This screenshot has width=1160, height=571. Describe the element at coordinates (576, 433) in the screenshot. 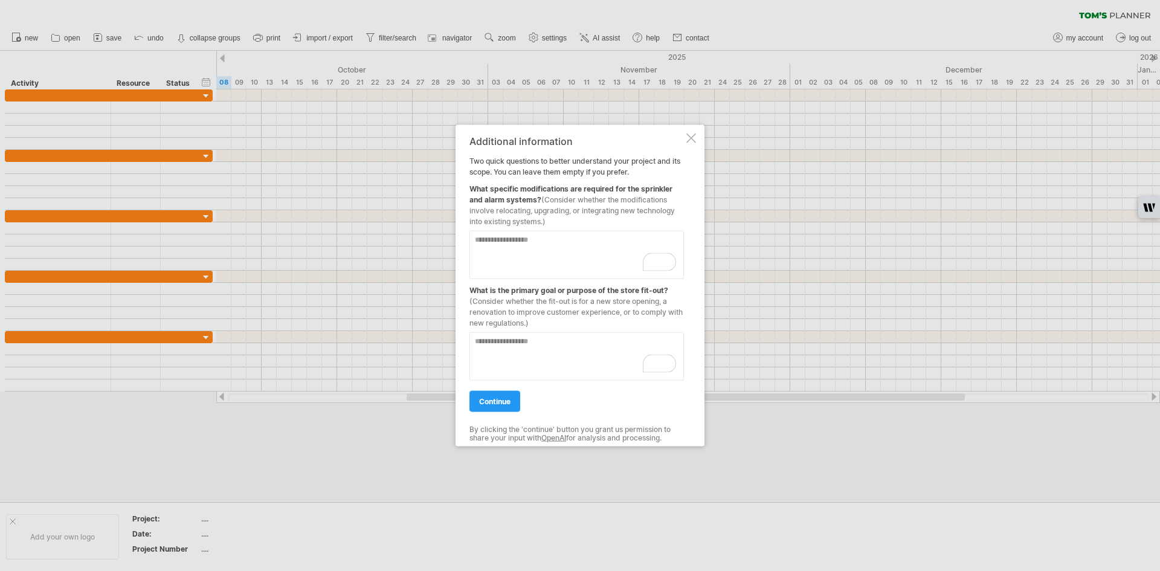

I see `div: By clicking the 'continue' button you grant us permission to share your input with for analysis a...` at that location.